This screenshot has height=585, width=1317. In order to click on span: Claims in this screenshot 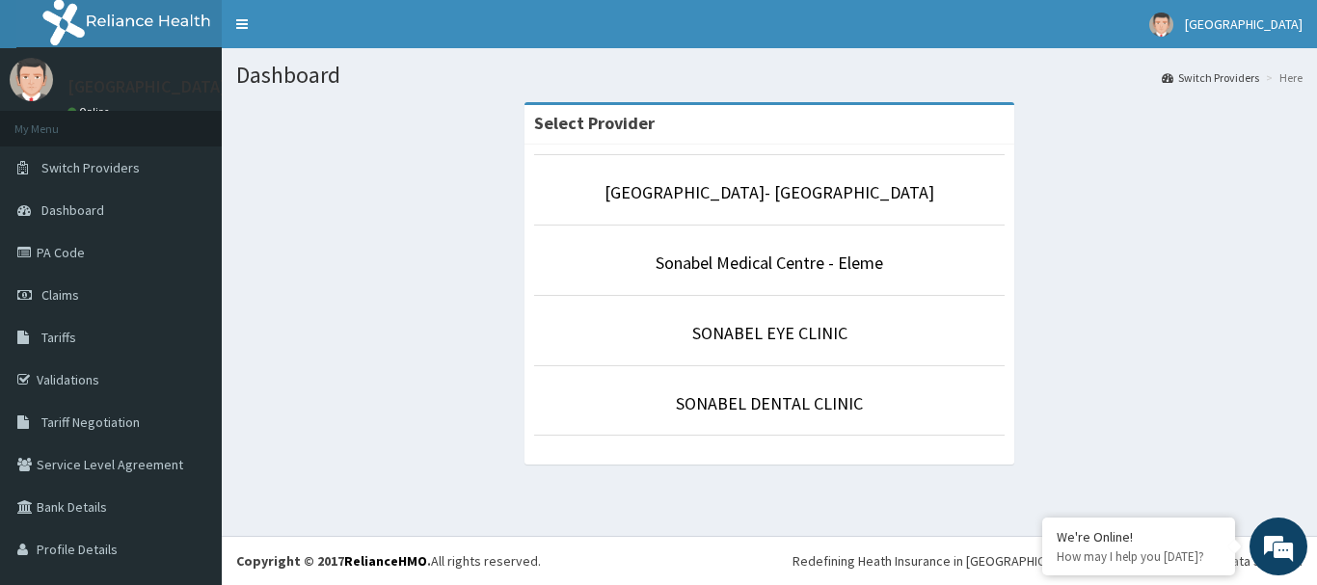, I will do `click(60, 295)`.